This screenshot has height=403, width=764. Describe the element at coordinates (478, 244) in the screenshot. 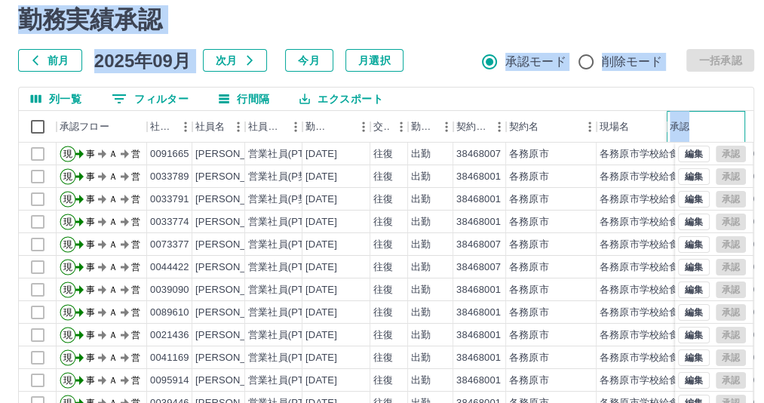

I see `div: 38468007` at that location.